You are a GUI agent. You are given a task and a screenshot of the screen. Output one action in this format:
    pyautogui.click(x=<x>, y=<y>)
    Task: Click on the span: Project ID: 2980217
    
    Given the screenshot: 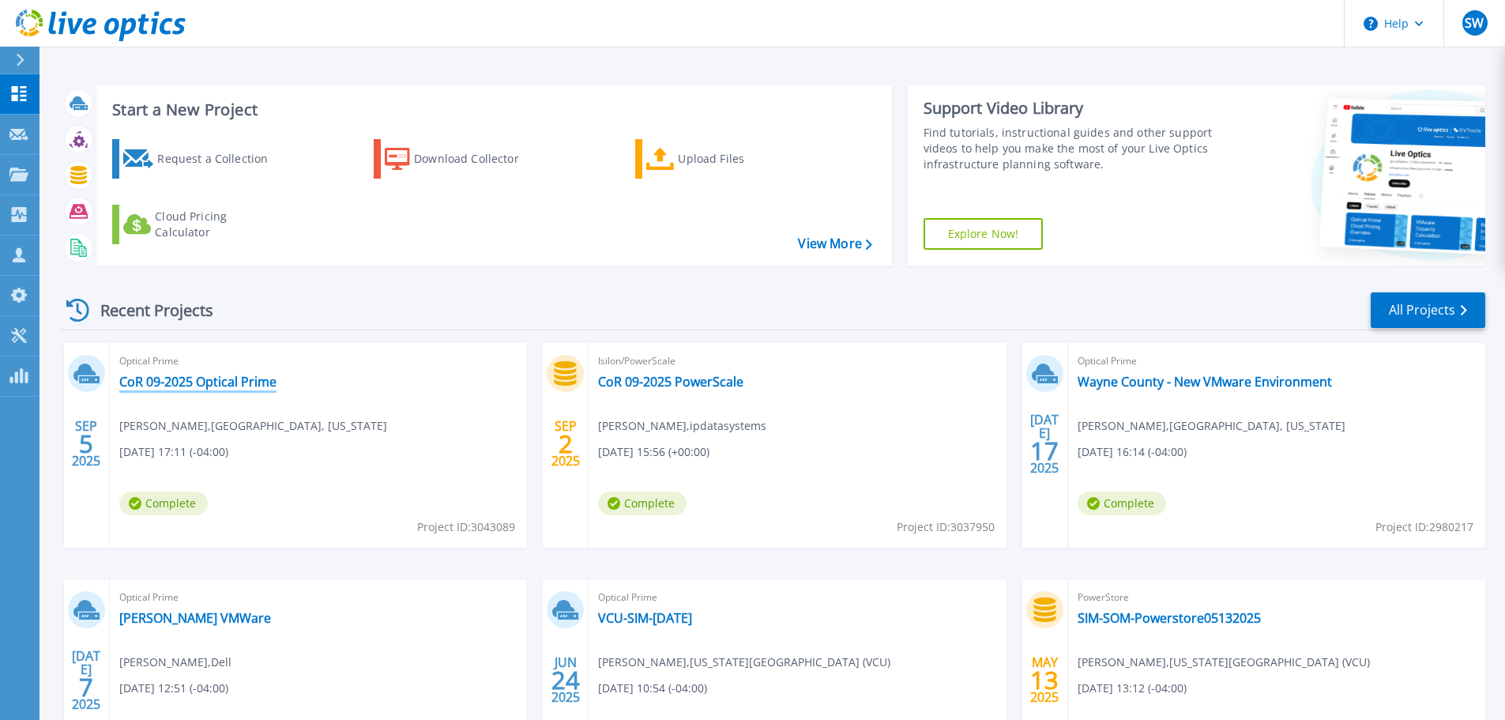 What is the action you would take?
    pyautogui.click(x=1424, y=527)
    